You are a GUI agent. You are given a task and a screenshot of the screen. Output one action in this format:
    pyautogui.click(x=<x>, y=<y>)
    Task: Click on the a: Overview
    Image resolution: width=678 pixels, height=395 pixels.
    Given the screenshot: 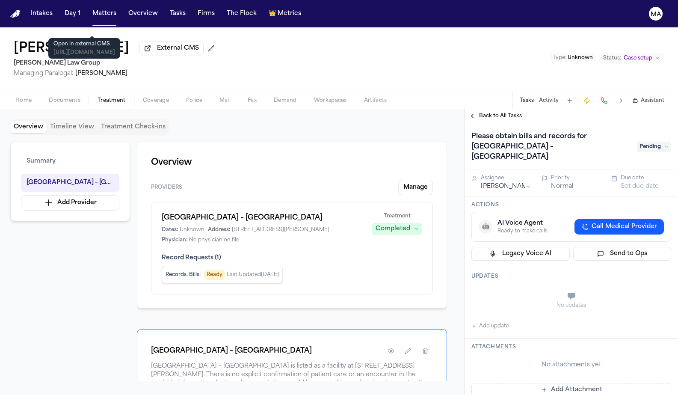 What is the action you would take?
    pyautogui.click(x=143, y=14)
    